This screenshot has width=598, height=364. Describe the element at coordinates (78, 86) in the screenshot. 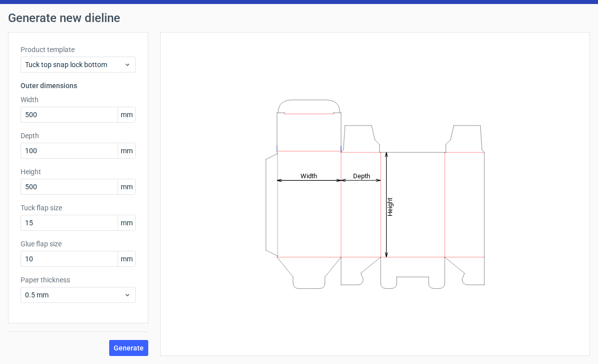

I see `h3: Outer dimensions` at that location.